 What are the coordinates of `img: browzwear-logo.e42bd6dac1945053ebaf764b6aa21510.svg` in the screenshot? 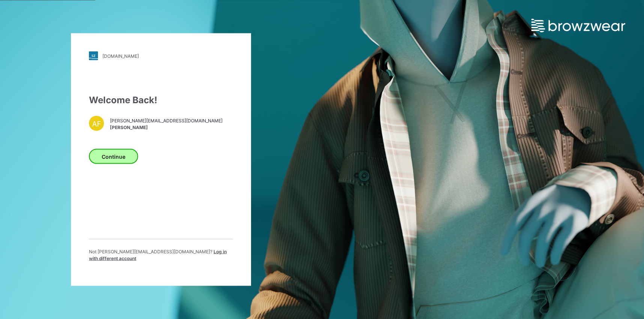 It's located at (578, 26).